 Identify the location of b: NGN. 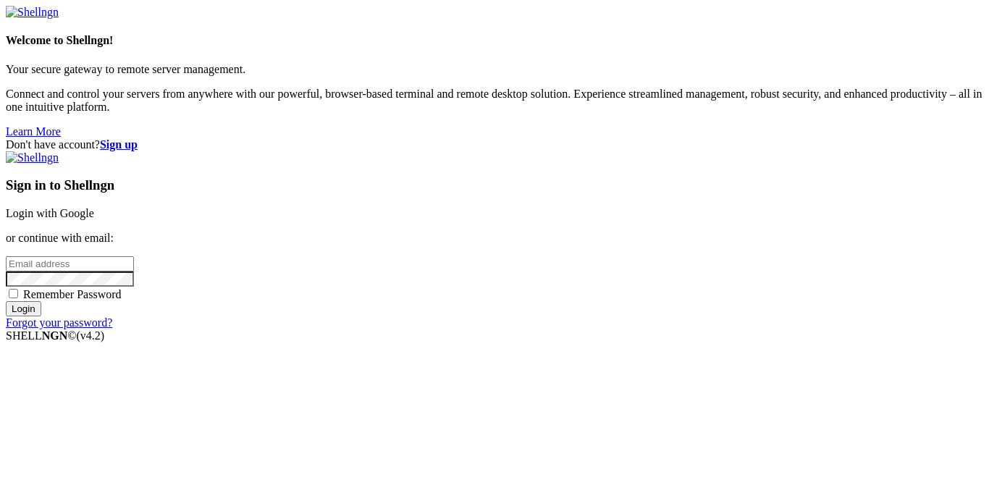
(55, 335).